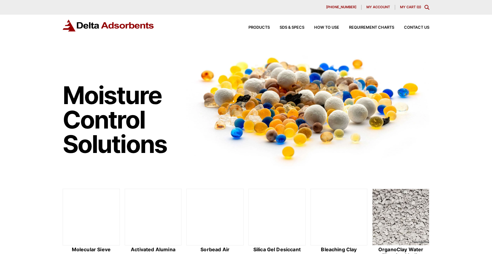 Image resolution: width=492 pixels, height=254 pixels. I want to click on a: Products, so click(254, 27).